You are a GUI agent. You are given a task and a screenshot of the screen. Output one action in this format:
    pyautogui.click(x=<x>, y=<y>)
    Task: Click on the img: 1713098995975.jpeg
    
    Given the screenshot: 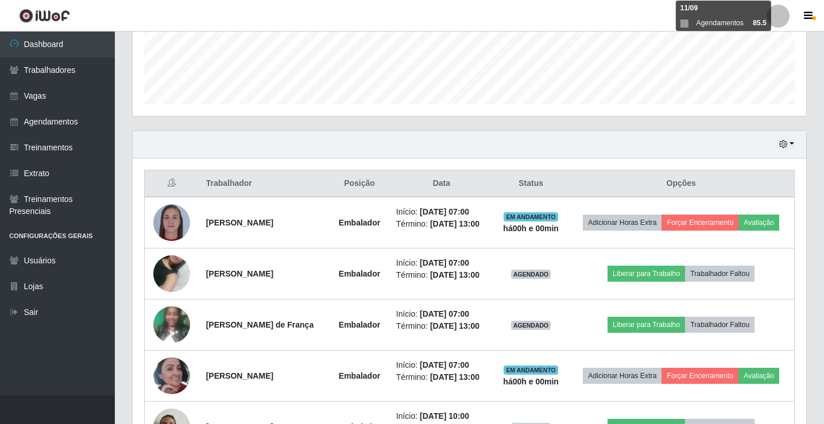 What is the action you would take?
    pyautogui.click(x=172, y=324)
    